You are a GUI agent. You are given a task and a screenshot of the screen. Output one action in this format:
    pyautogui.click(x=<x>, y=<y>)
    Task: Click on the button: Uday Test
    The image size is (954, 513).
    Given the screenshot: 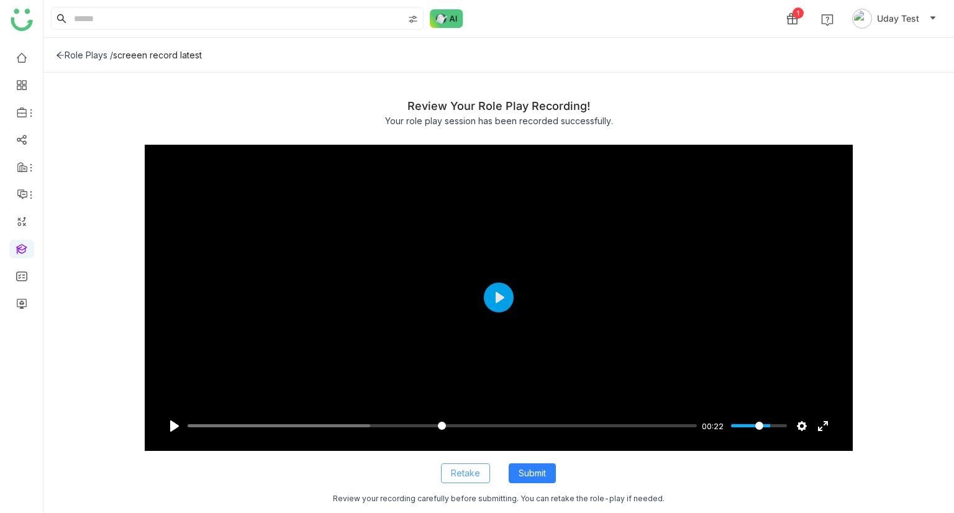 What is the action you would take?
    pyautogui.click(x=894, y=19)
    